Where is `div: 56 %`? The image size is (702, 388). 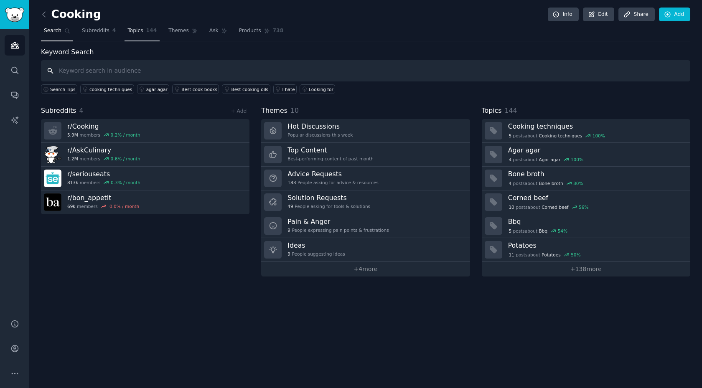 div: 56 % is located at coordinates (583, 207).